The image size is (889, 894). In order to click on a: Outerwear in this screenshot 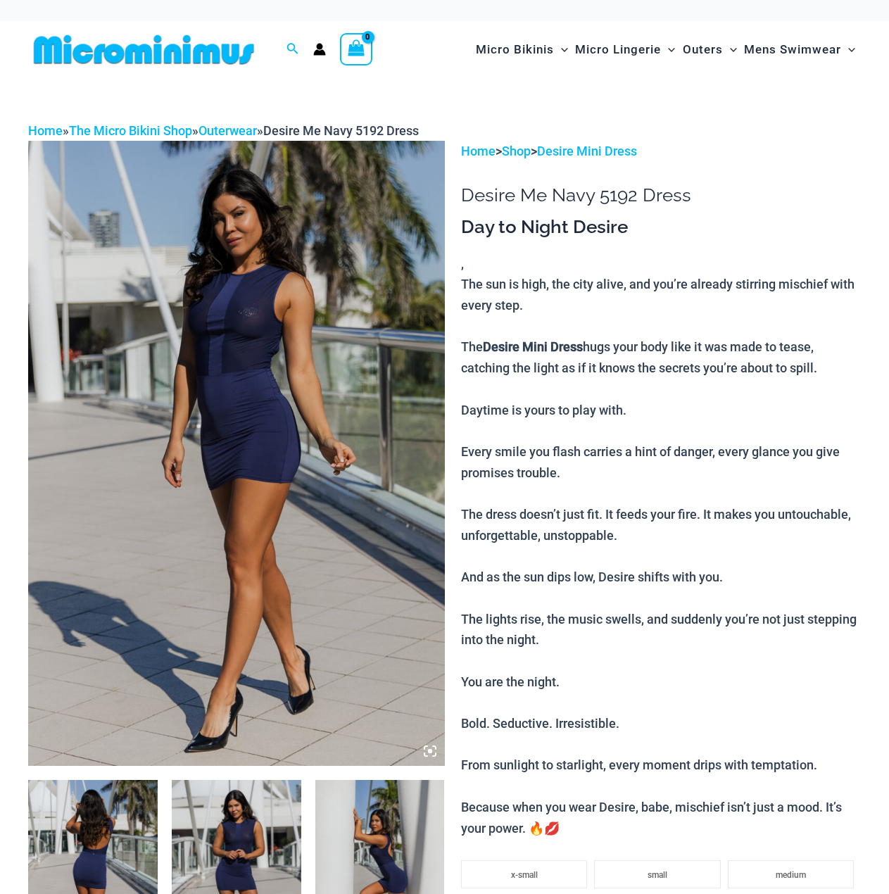, I will do `click(227, 130)`.